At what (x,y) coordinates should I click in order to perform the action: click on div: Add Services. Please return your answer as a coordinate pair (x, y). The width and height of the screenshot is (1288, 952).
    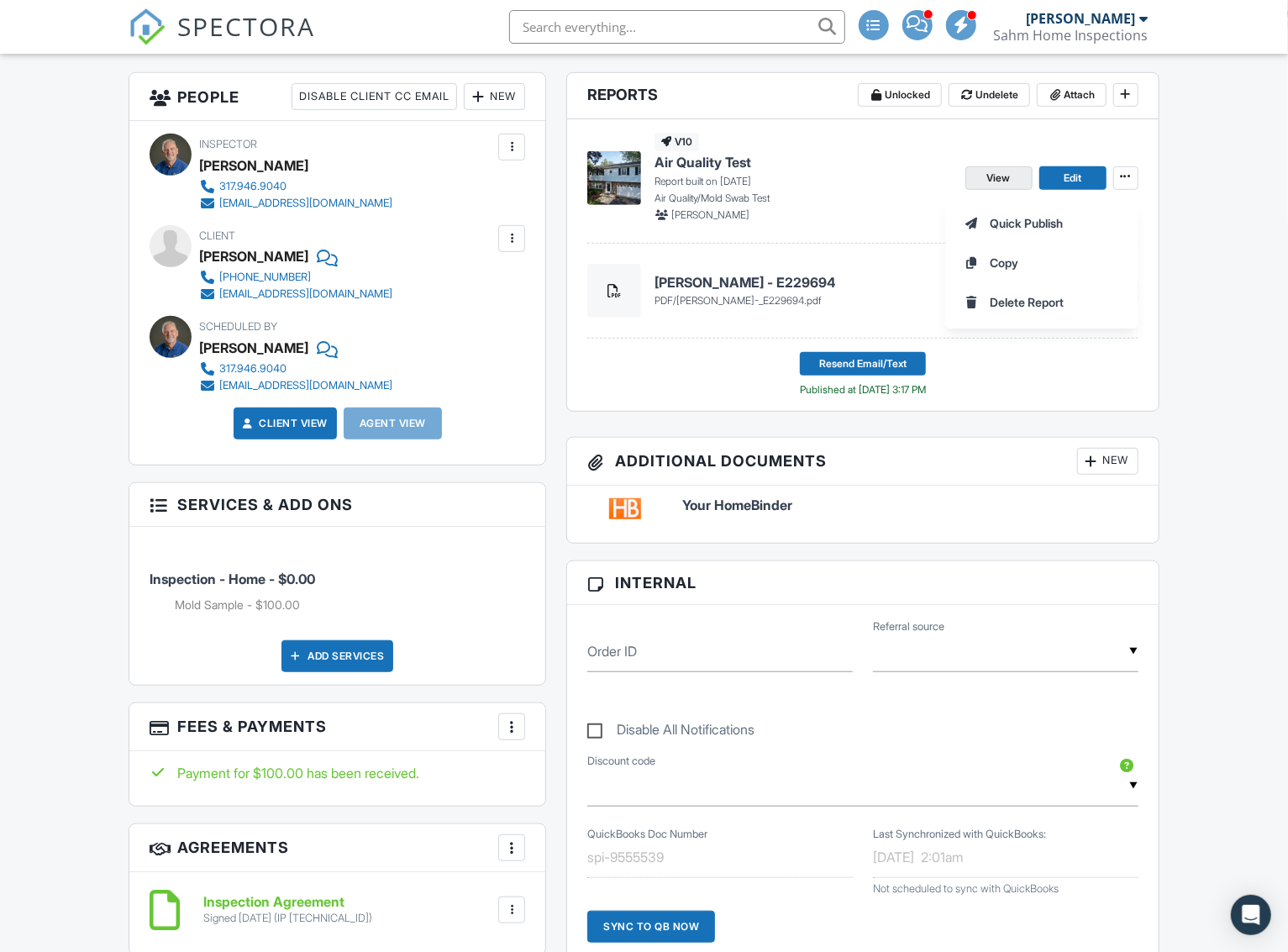
    Looking at the image, I should click on (337, 656).